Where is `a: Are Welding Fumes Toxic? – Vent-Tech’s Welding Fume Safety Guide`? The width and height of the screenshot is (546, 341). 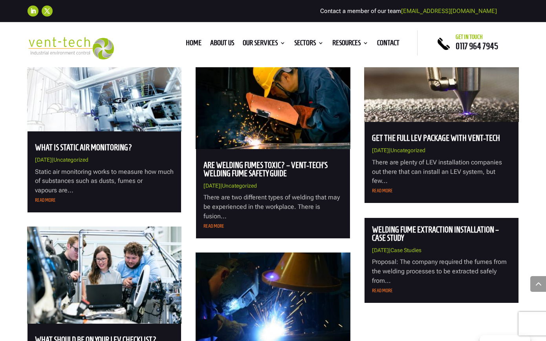 a: Are Welding Fumes Toxic? – Vent-Tech’s Welding Fume Safety Guide is located at coordinates (266, 169).